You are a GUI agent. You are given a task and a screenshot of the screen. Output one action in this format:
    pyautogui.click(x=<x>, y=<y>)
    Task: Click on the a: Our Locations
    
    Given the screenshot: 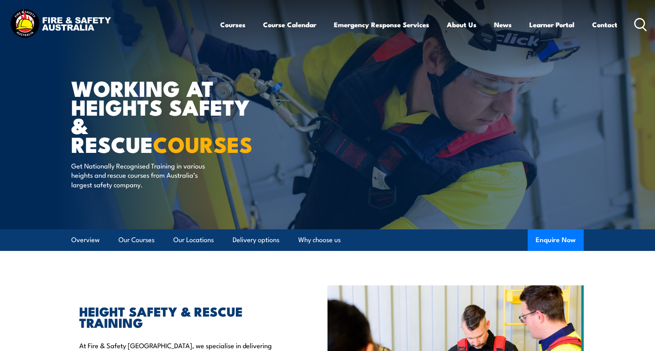 What is the action you would take?
    pyautogui.click(x=193, y=240)
    